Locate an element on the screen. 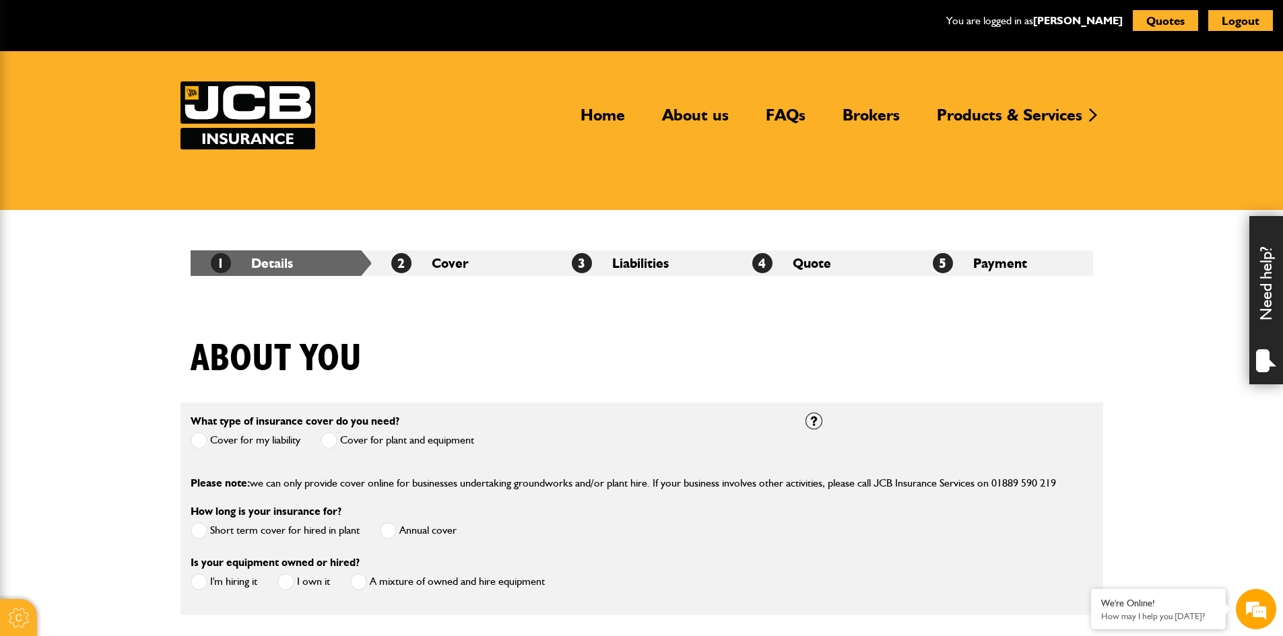 The width and height of the screenshot is (1283, 636). label: Cover for plant and equipment is located at coordinates (397, 440).